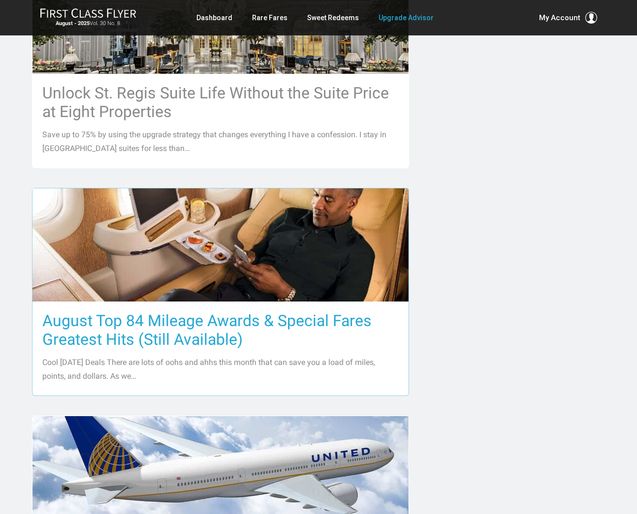 This screenshot has width=637, height=514. Describe the element at coordinates (568, 18) in the screenshot. I see `button: My Account` at that location.